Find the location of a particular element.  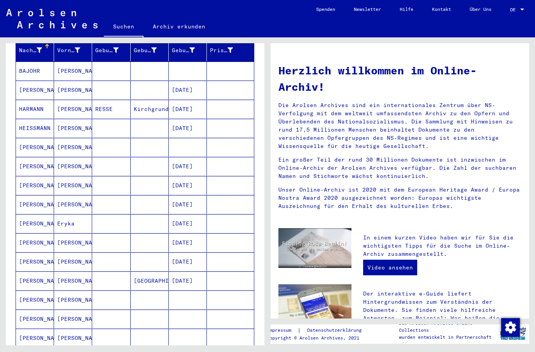

img: yv_logo.png is located at coordinates (513, 333).